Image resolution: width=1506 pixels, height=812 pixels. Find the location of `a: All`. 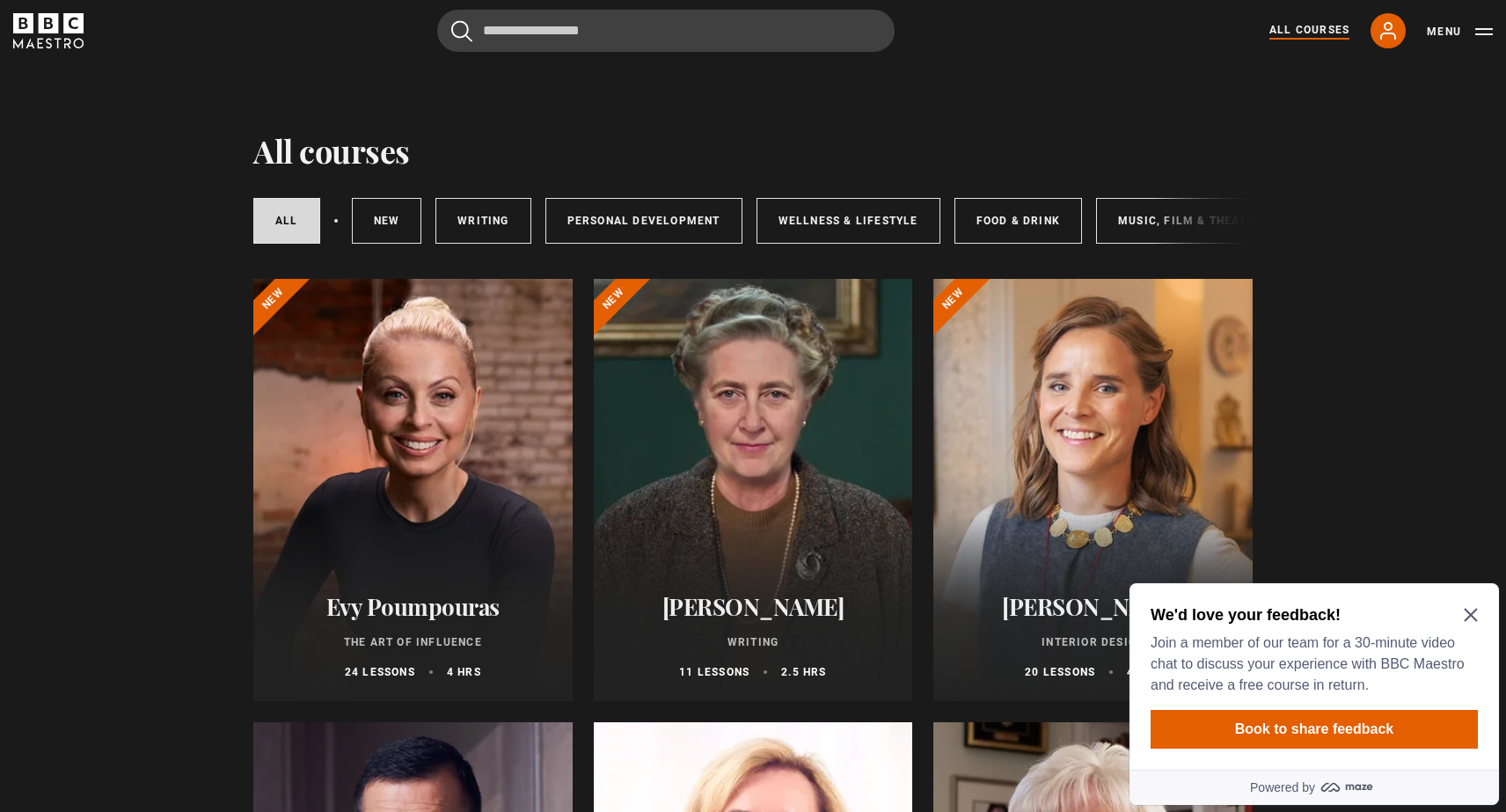

a: All is located at coordinates (286, 221).